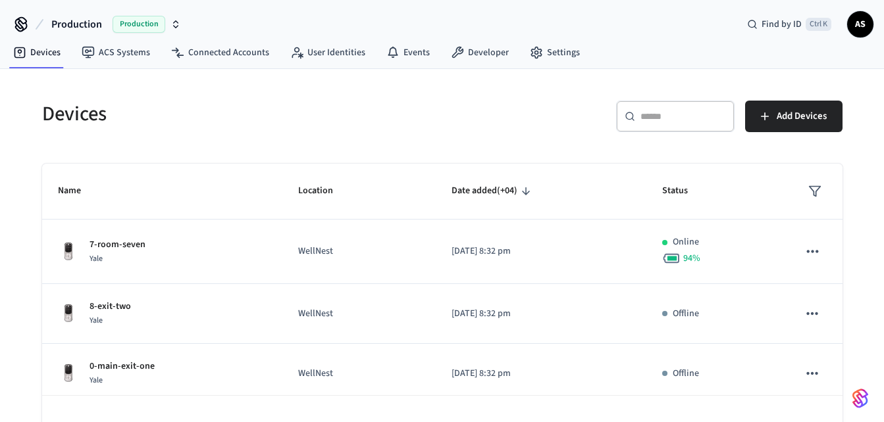 This screenshot has height=422, width=884. What do you see at coordinates (692, 259) in the screenshot?
I see `span: 94 %` at bounding box center [692, 259].